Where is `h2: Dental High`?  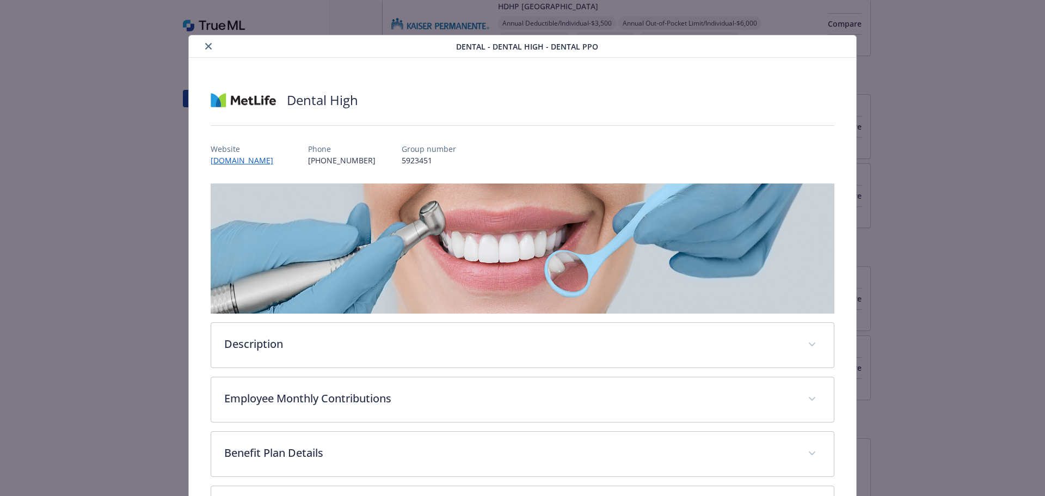 h2: Dental High is located at coordinates (322, 100).